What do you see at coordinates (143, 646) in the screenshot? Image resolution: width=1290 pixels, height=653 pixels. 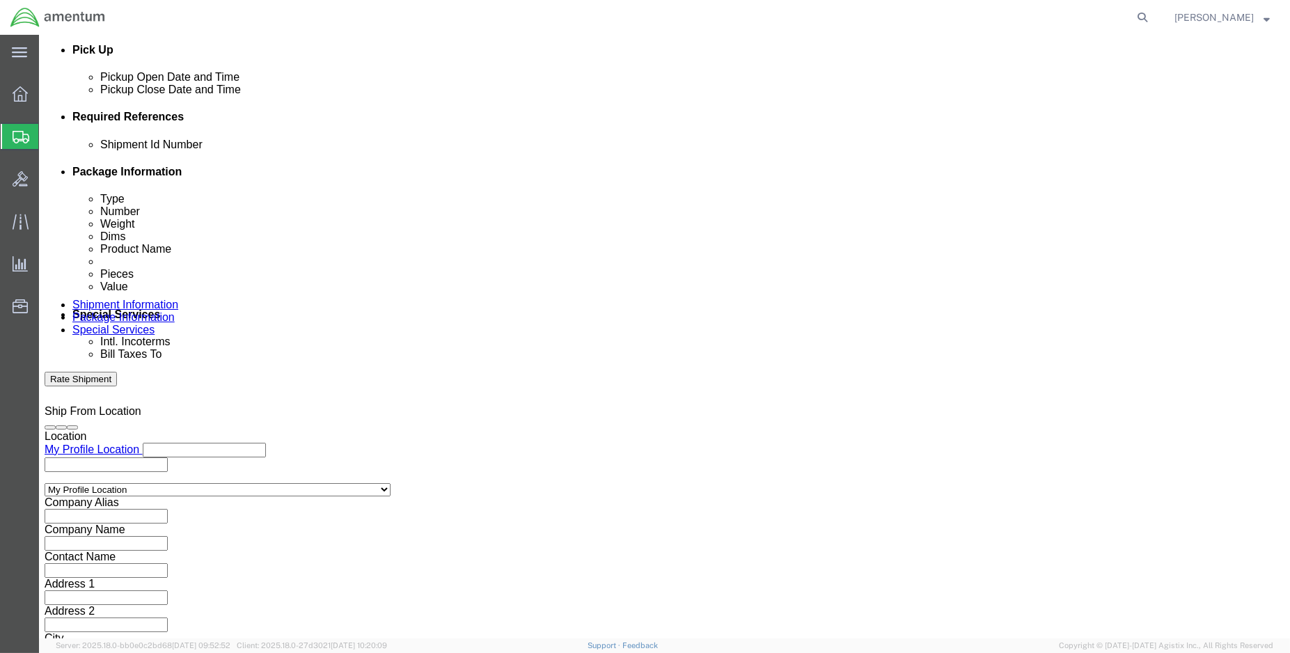 I see `span: Server: 2025.18.0-bb0e0c2bd68` at bounding box center [143, 646].